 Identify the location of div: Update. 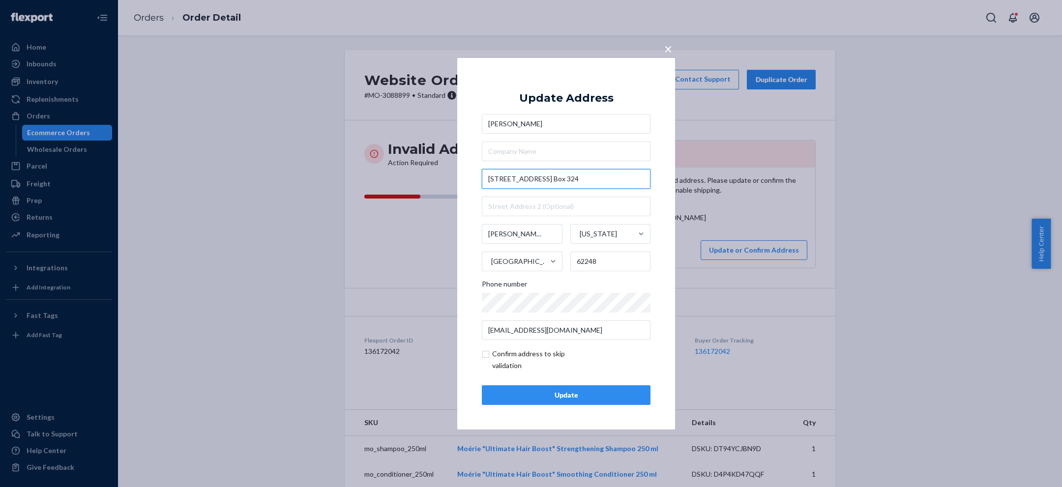
(566, 395).